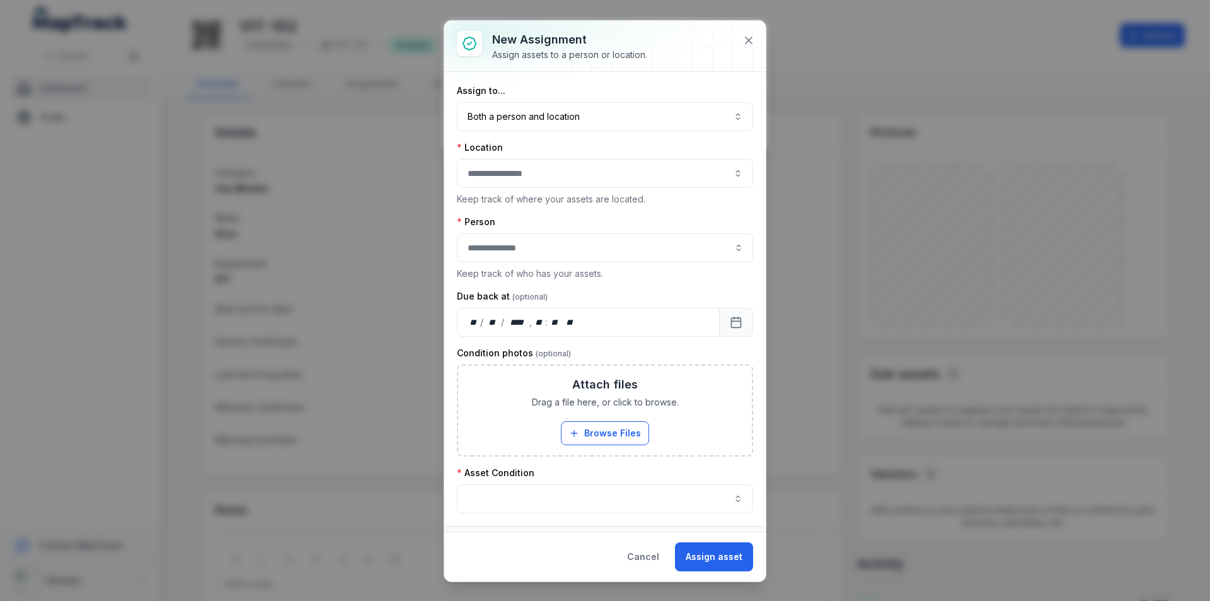 The height and width of the screenshot is (601, 1210). I want to click on p: Keep track of who has your assets., so click(605, 274).